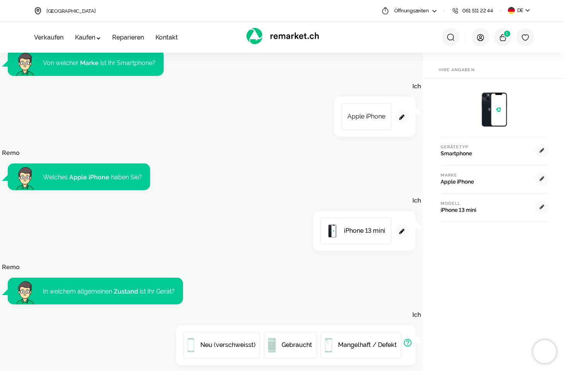  Describe the element at coordinates (478, 11) in the screenshot. I see `span: 061 511 22 44` at that location.